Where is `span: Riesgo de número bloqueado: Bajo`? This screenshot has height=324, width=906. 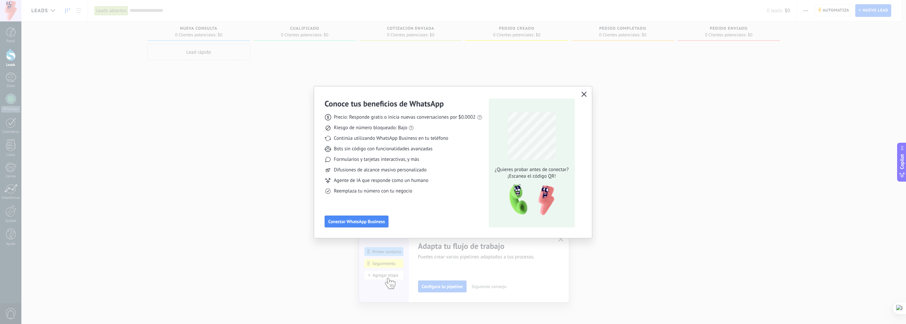 span: Riesgo de número bloqueado: Bajo is located at coordinates (370, 128).